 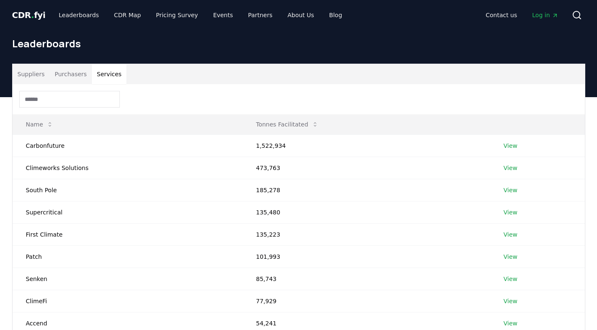 I want to click on td: 85,743, so click(x=366, y=279).